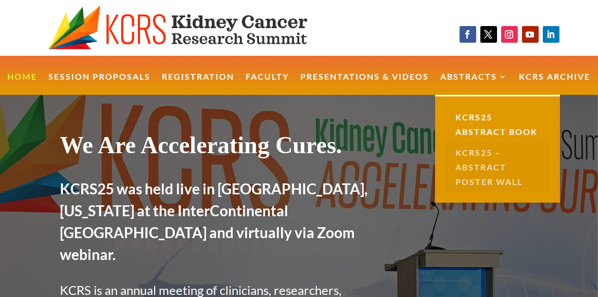  What do you see at coordinates (468, 34) in the screenshot?
I see `a: Follow on Facebook` at bounding box center [468, 34].